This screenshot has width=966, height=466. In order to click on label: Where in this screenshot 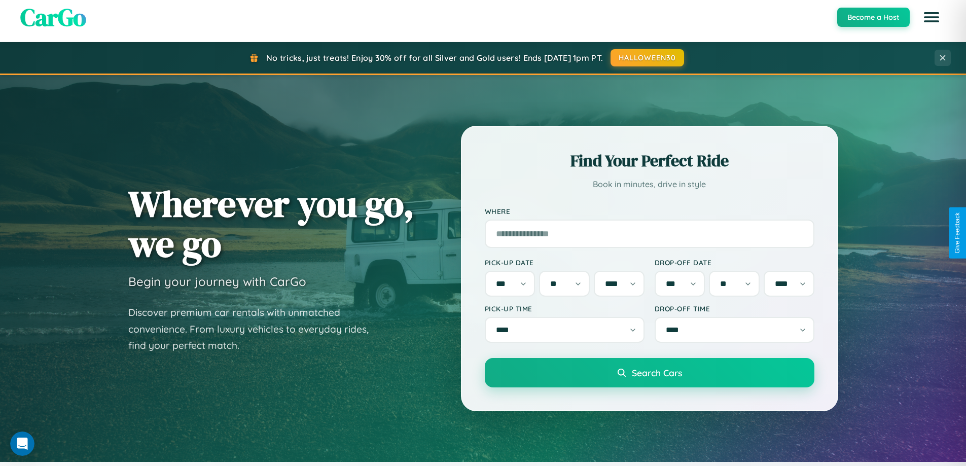, I will do `click(649, 211)`.